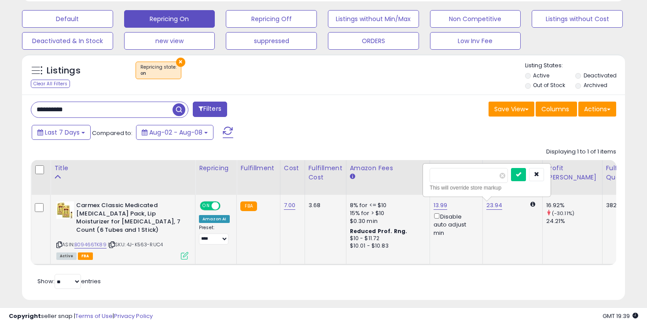  I want to click on div: Cost, so click(292, 168).